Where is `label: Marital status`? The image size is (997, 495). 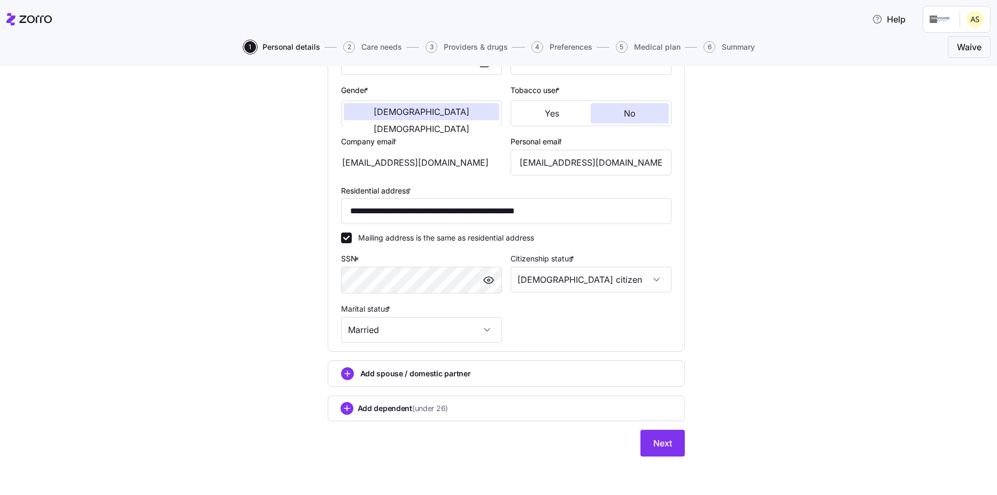
label: Marital status is located at coordinates (367, 309).